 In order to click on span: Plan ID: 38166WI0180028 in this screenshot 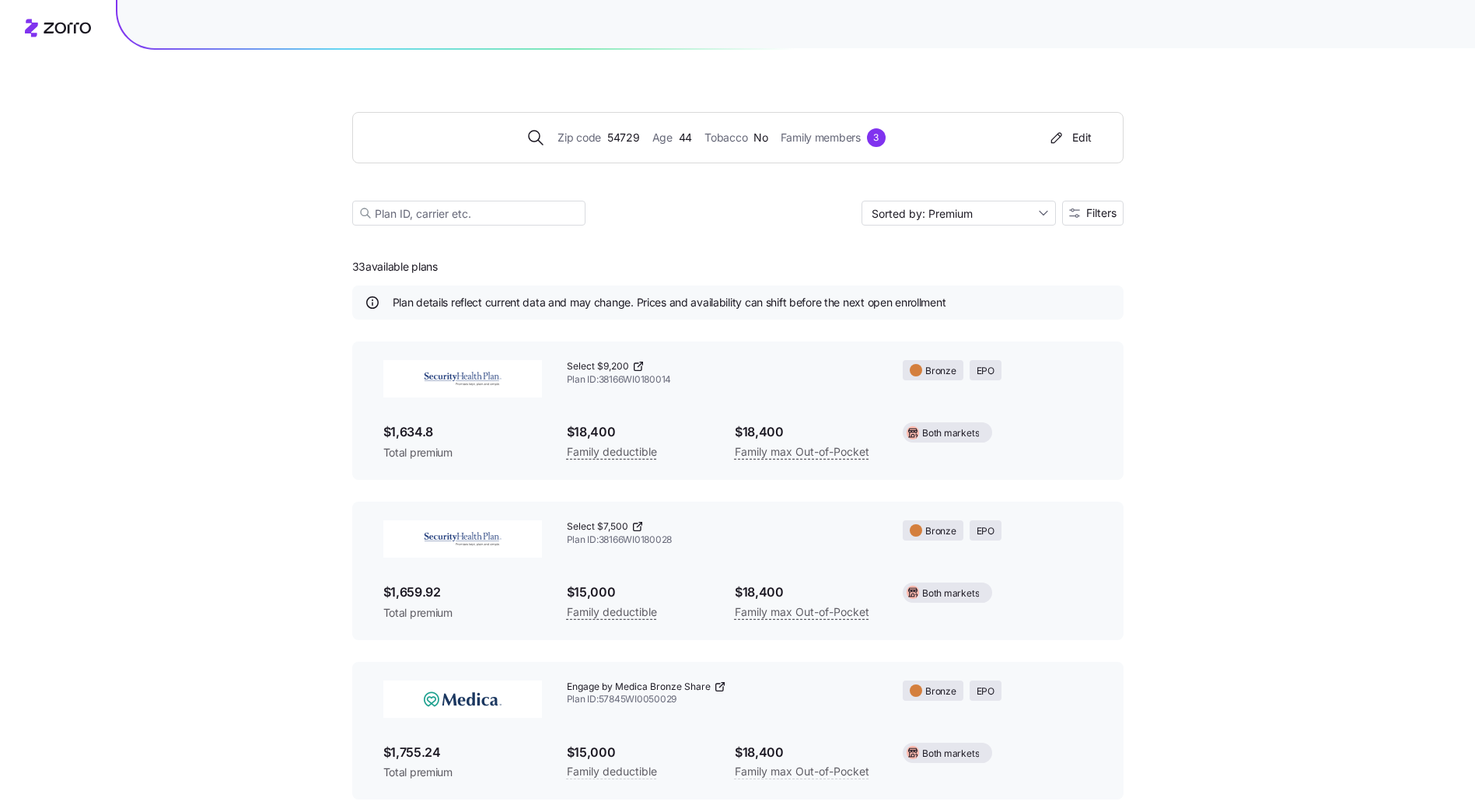, I will do `click(722, 539)`.